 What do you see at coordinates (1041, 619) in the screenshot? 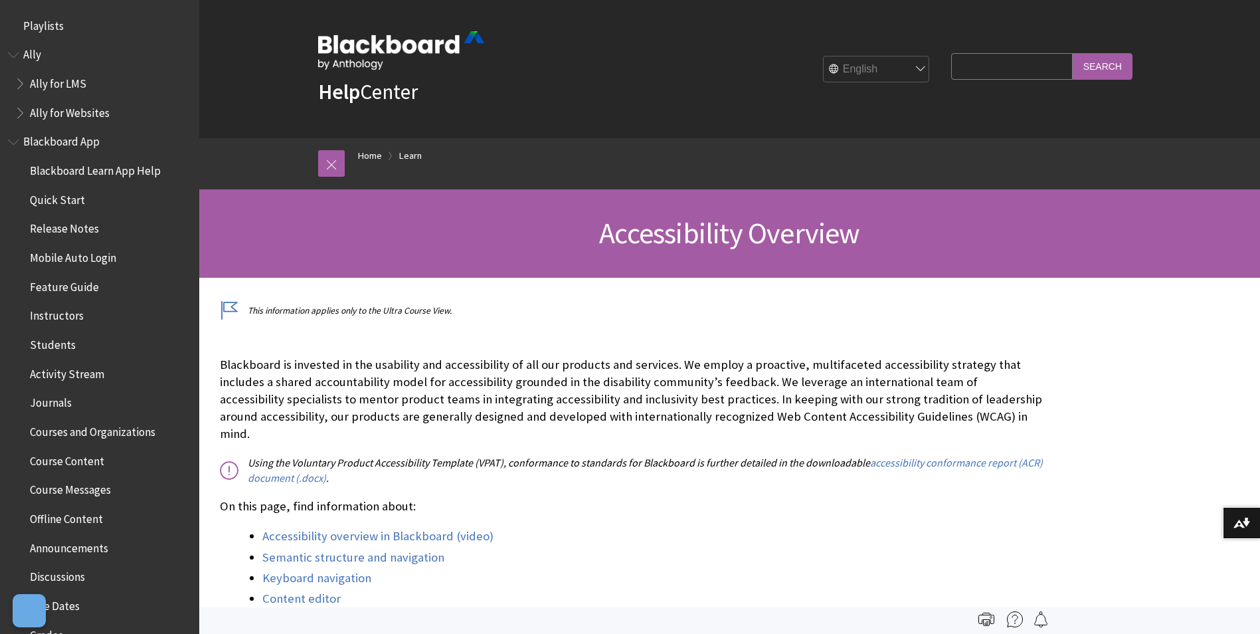
I see `img: Follow this page` at bounding box center [1041, 619].